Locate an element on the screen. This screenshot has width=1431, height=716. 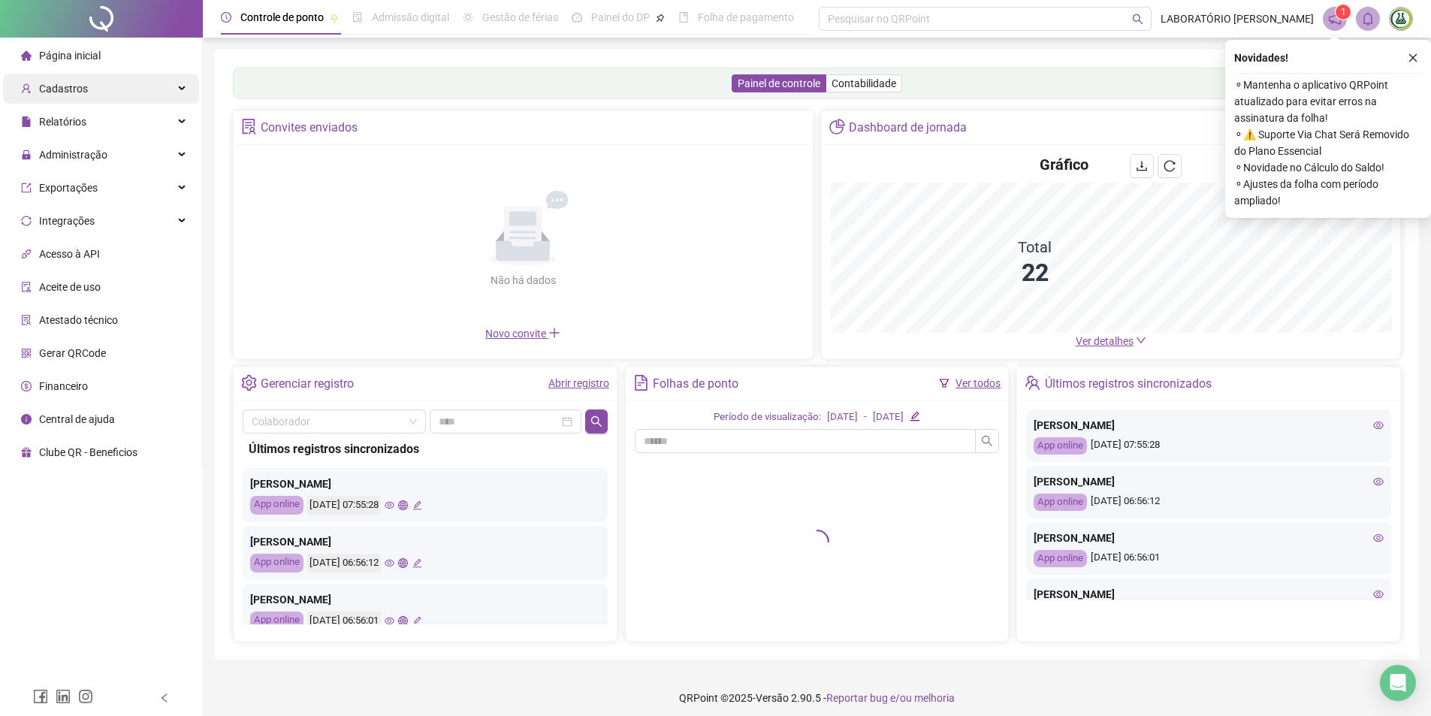
span: pie-chart is located at coordinates (837, 126).